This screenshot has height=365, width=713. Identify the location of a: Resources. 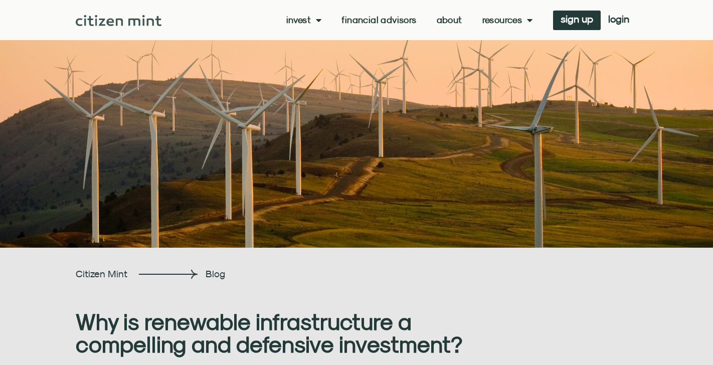
(507, 20).